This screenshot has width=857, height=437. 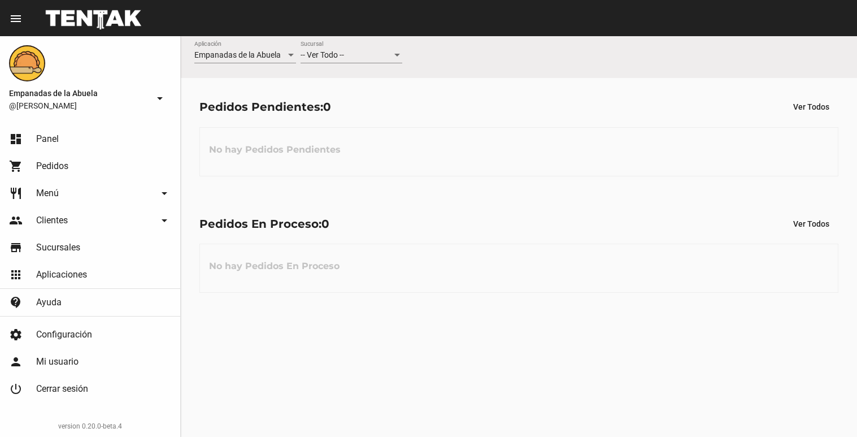 What do you see at coordinates (16, 220) in the screenshot?
I see `mat-icon: people` at bounding box center [16, 220].